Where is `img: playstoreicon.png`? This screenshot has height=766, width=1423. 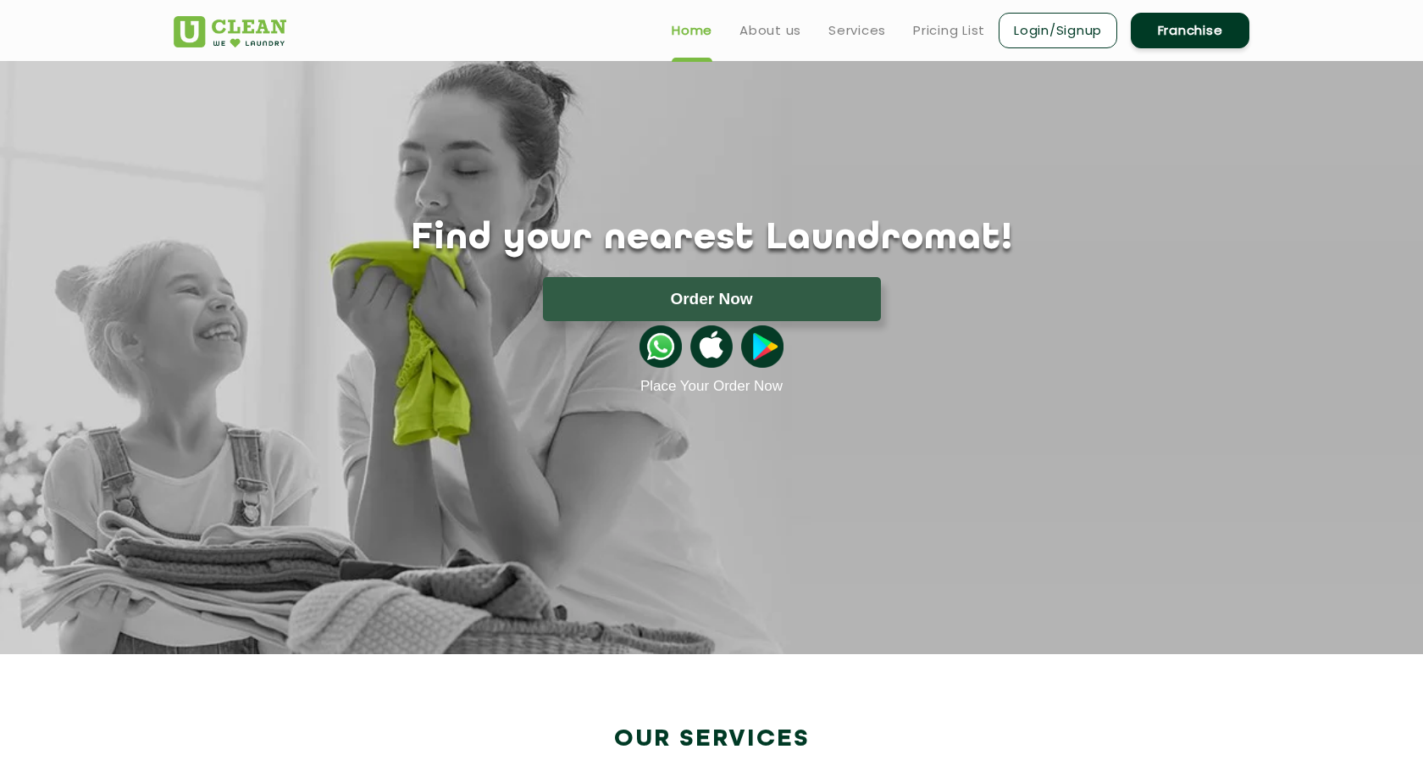
img: playstoreicon.png is located at coordinates (762, 346).